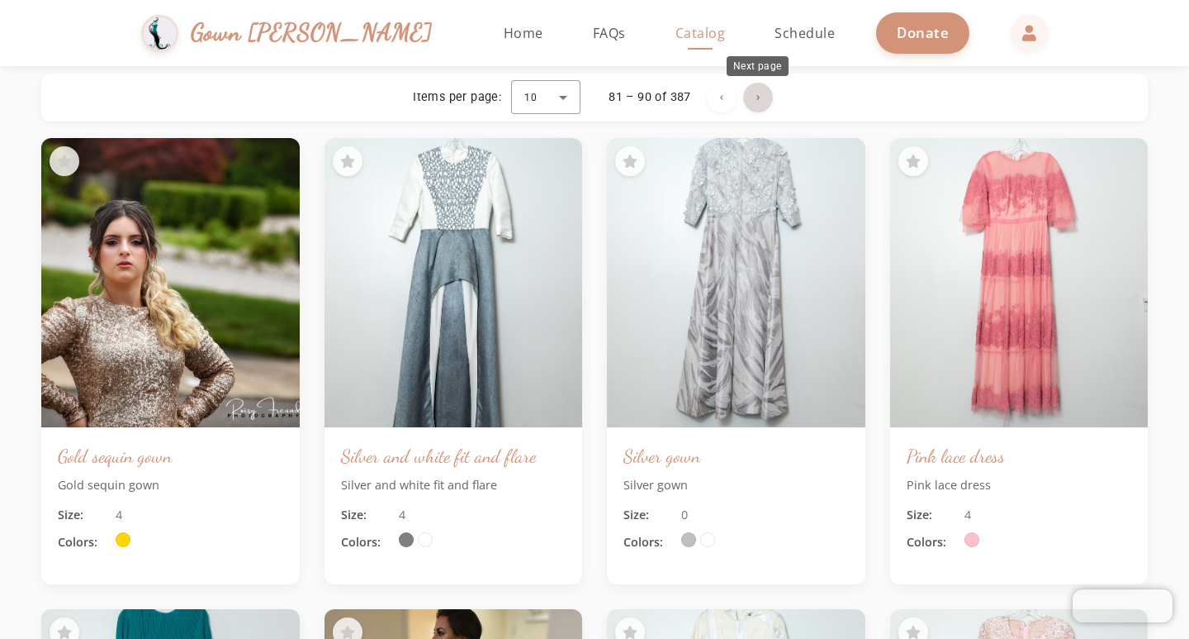 The image size is (1189, 639). What do you see at coordinates (685, 515) in the screenshot?
I see `span: 0` at bounding box center [685, 515].